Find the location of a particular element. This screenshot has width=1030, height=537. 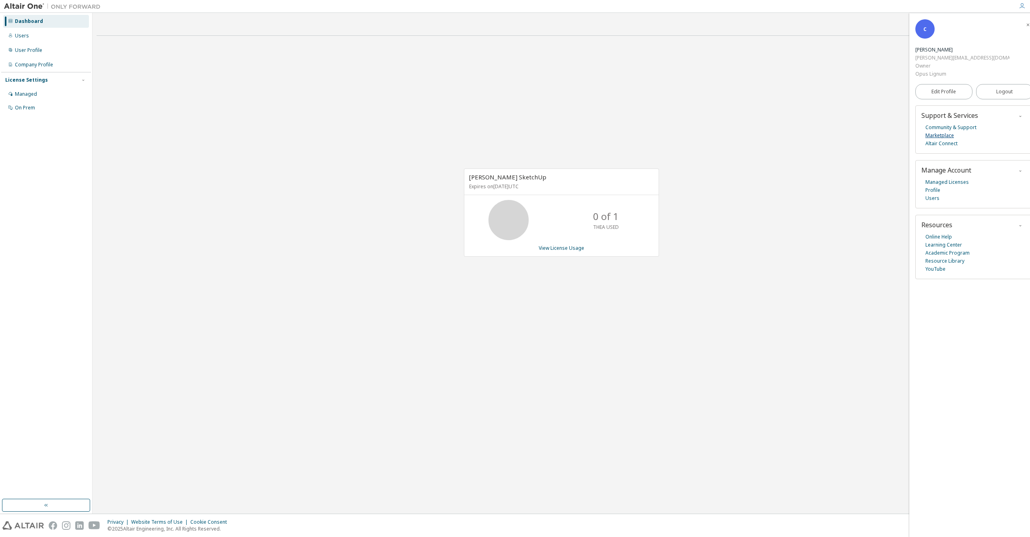

span: Manage Account is located at coordinates (946, 170).